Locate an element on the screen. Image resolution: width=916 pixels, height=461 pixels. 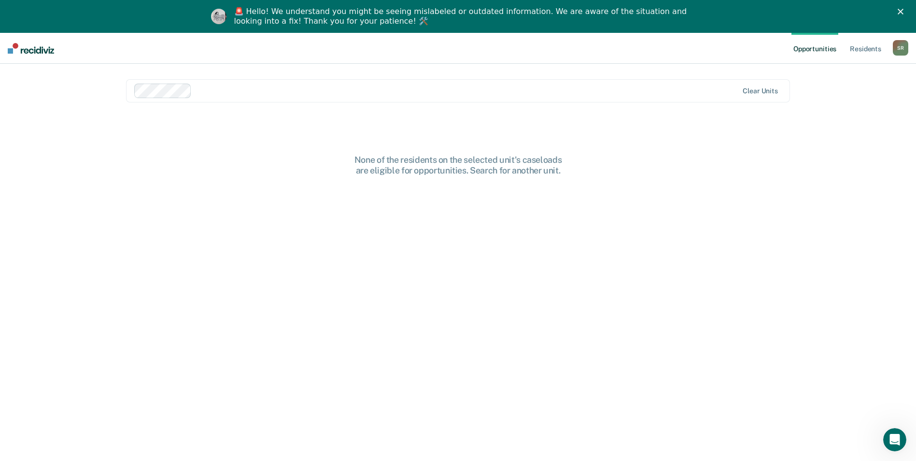
img: Recidiviz is located at coordinates (31, 48).